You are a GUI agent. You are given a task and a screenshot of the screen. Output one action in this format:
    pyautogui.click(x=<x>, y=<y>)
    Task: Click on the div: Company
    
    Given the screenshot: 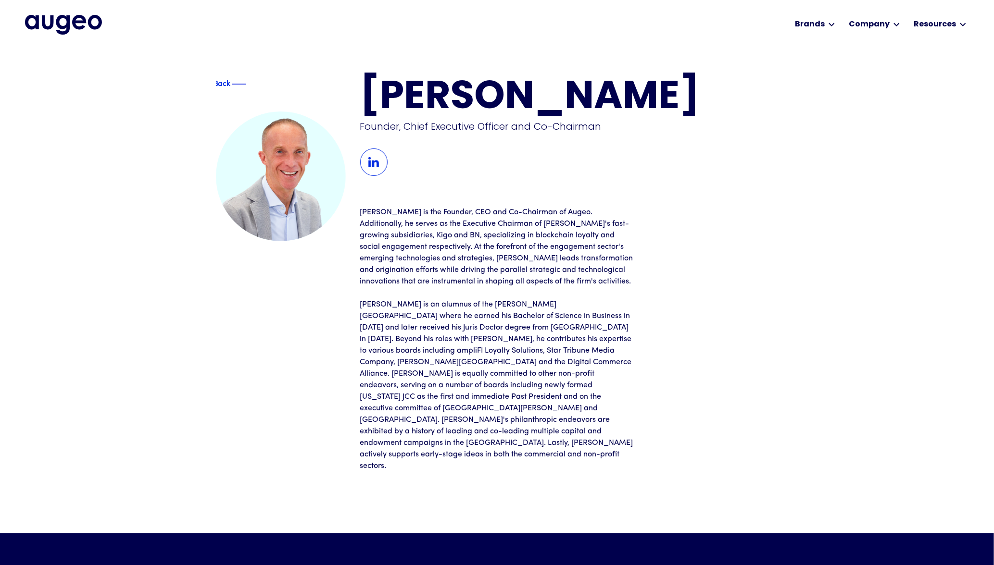 What is the action you would take?
    pyautogui.click(x=869, y=25)
    